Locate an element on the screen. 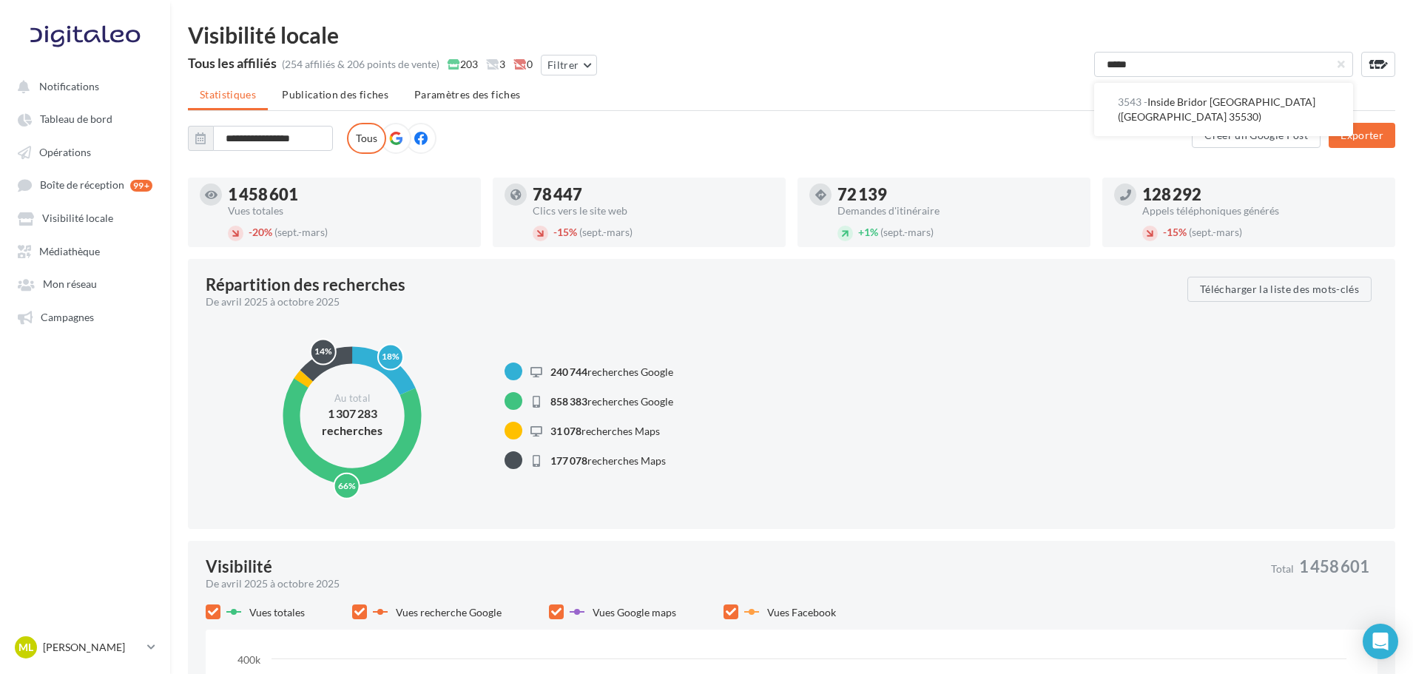 The image size is (1413, 674). a: Boîte de réception 99+ is located at coordinates (85, 184).